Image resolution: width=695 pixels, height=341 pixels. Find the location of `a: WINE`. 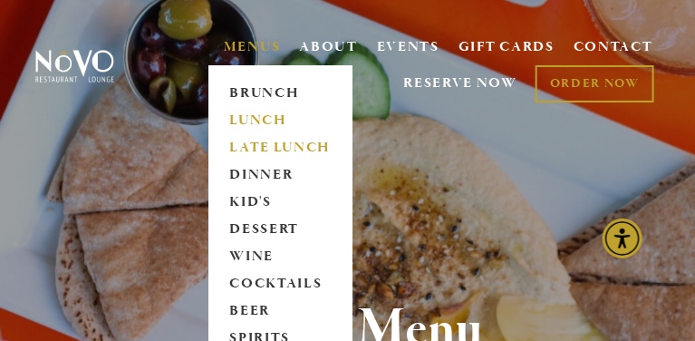

a: WINE is located at coordinates (280, 256).